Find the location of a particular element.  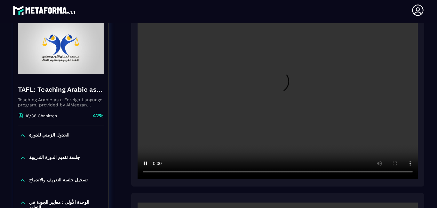

p: جلسة تقديم الدورة التدريبية is located at coordinates (54, 158).